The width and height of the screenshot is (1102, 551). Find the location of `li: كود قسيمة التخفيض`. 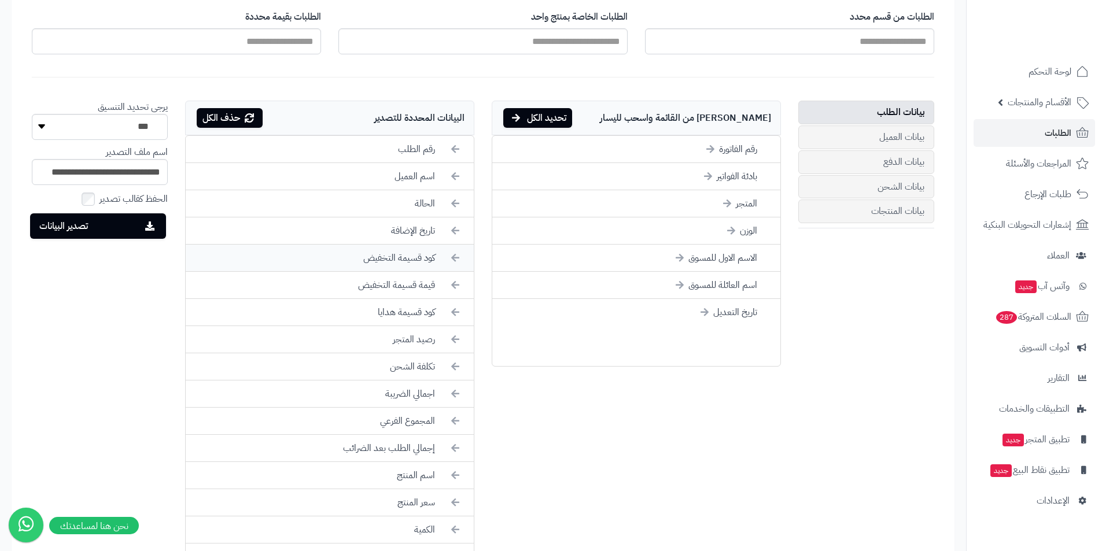

li: كود قسيمة التخفيض is located at coordinates (330, 258).